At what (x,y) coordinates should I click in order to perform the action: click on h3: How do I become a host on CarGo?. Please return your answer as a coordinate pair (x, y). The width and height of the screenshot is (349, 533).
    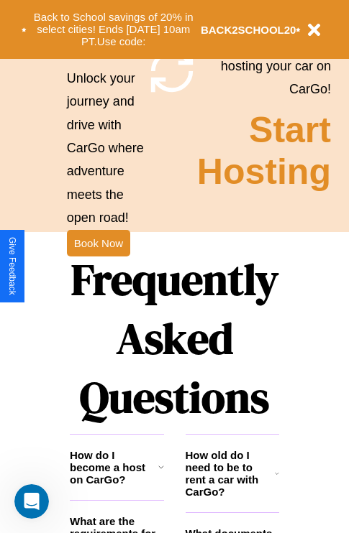
    Looking at the image, I should click on (114, 467).